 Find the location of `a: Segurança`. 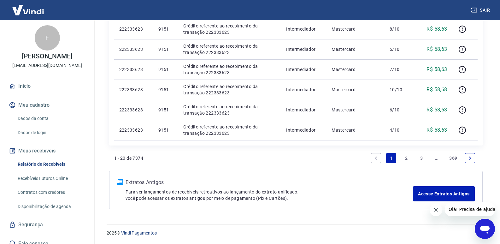

a: Segurança is located at coordinates (47, 225).